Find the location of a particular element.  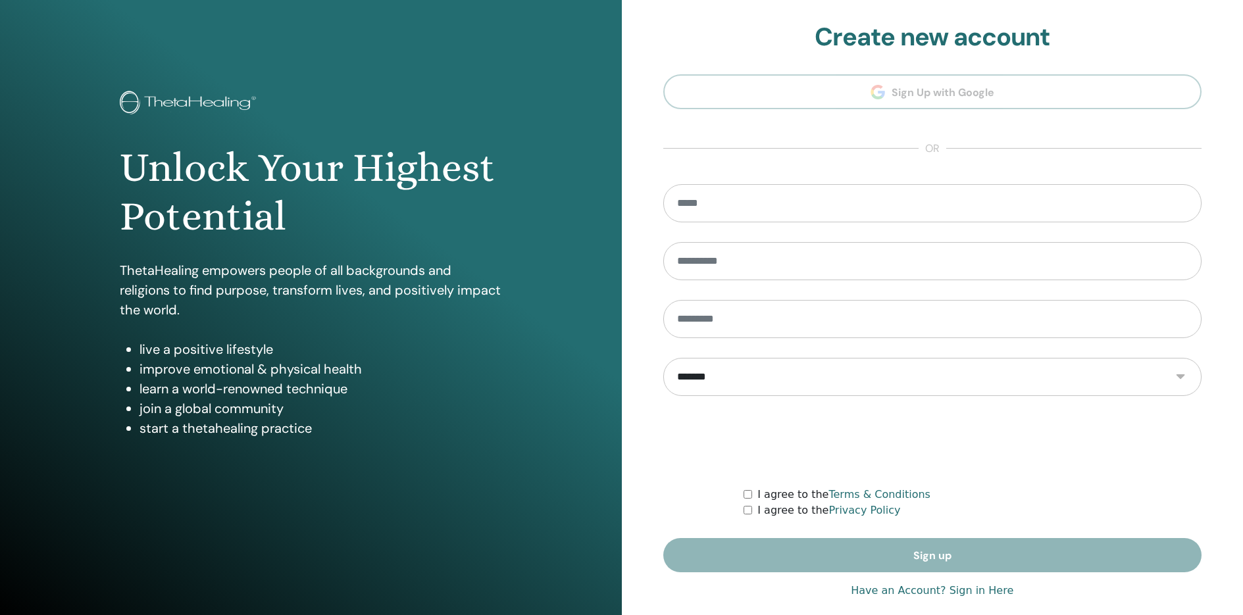

li: start a thetahealing practice is located at coordinates (321, 428).